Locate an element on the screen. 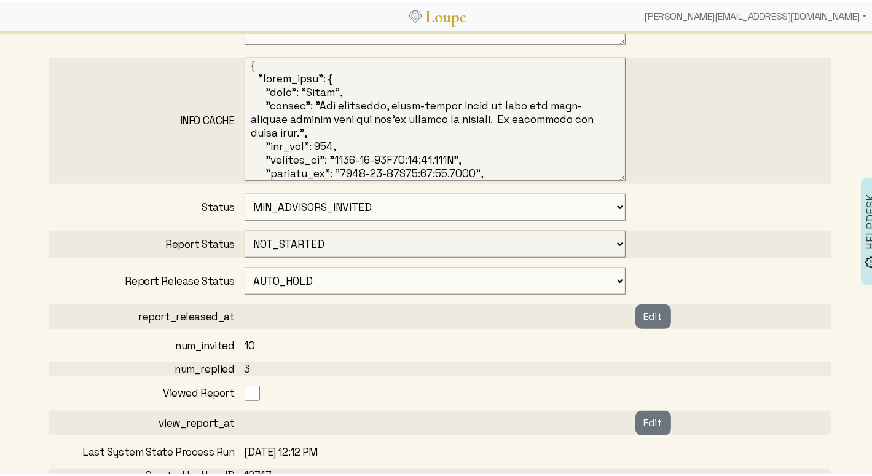  div: Viewed Report is located at coordinates (147, 391).